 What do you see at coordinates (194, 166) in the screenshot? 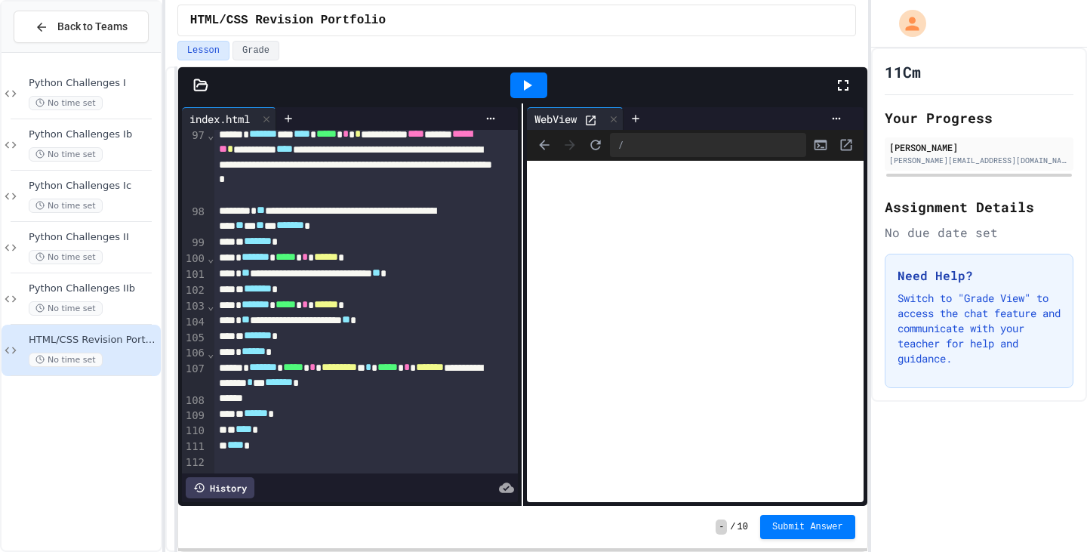
I see `div: 97` at bounding box center [194, 166].